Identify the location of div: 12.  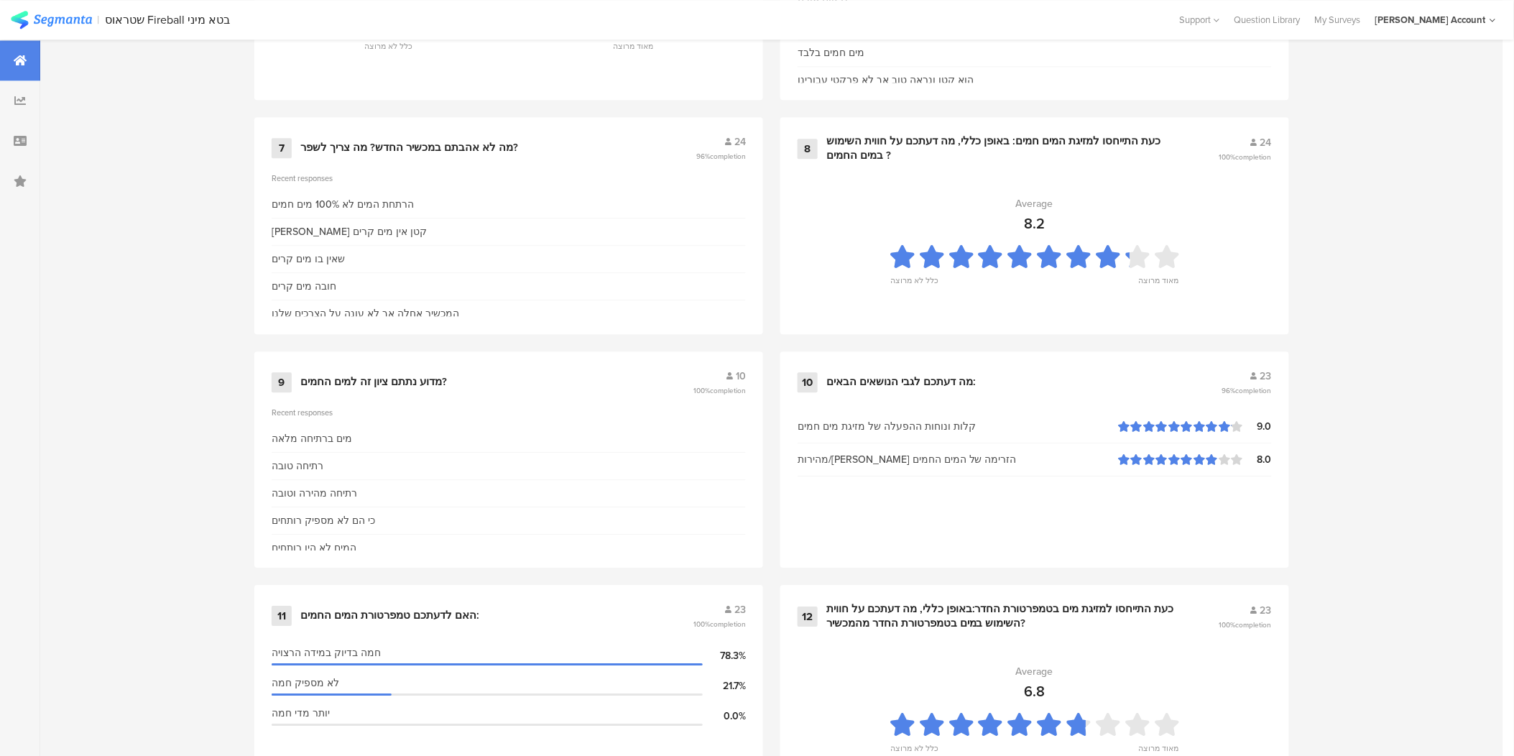
(808, 617).